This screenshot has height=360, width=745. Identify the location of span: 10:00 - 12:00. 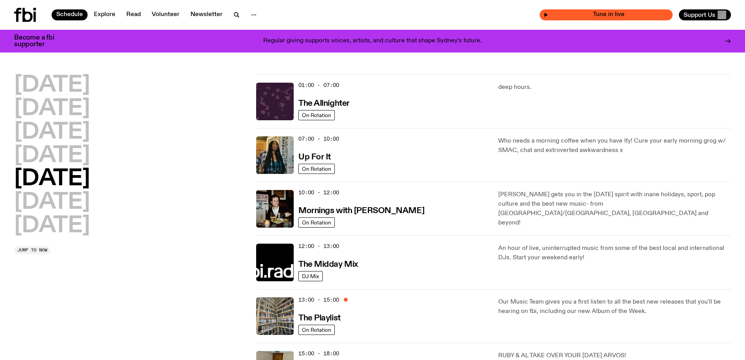
(319, 192).